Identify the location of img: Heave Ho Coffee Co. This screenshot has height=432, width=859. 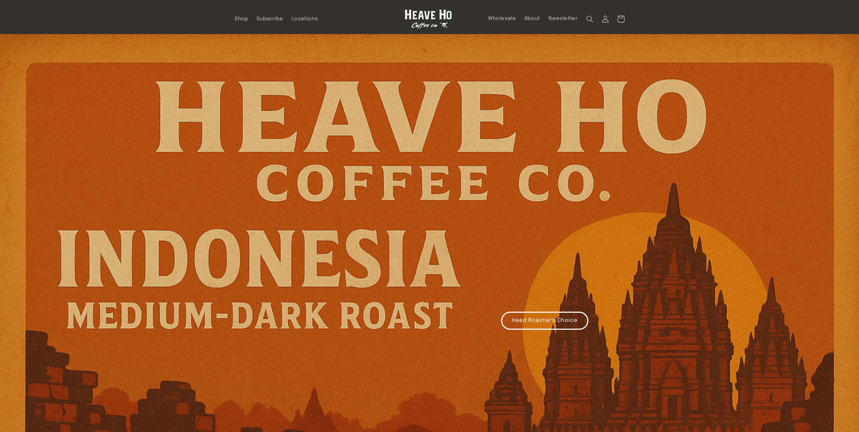
(428, 19).